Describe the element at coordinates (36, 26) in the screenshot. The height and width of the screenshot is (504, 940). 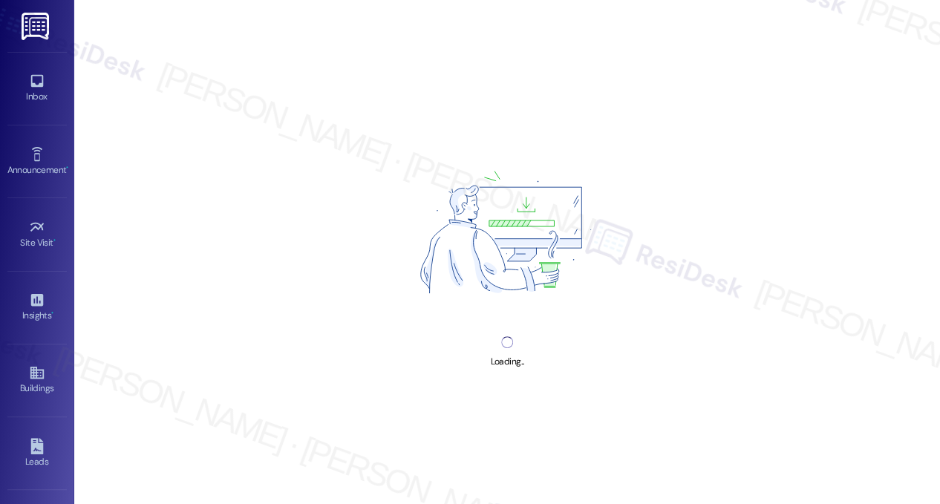
I see `img: ResiDesk Logo` at that location.